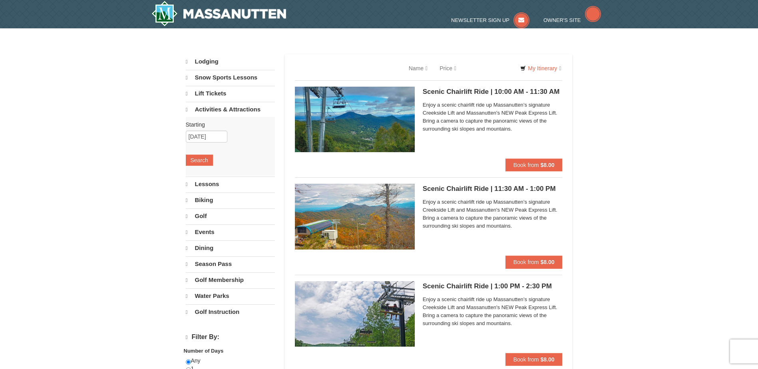  I want to click on img: 24896431-13-a88f1aaf.jpg, so click(355, 216).